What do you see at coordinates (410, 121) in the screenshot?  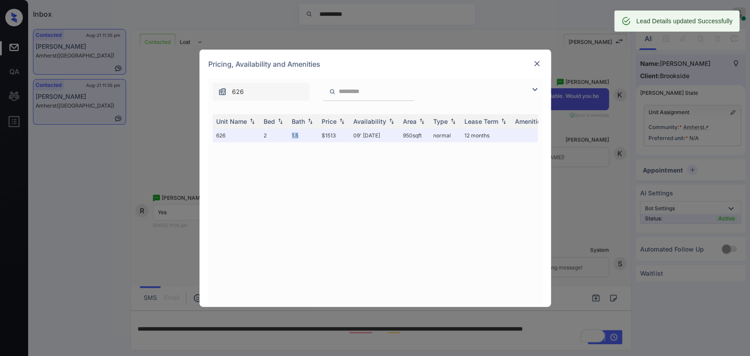 I see `div: Area` at bounding box center [410, 121].